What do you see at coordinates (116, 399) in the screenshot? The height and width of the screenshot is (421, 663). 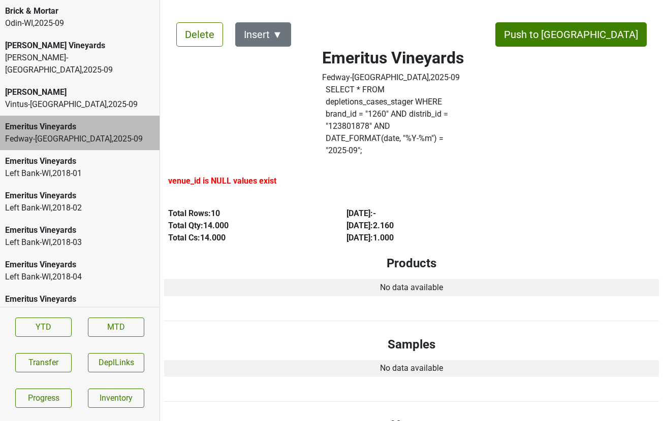 I see `a: Inventory` at bounding box center [116, 399].